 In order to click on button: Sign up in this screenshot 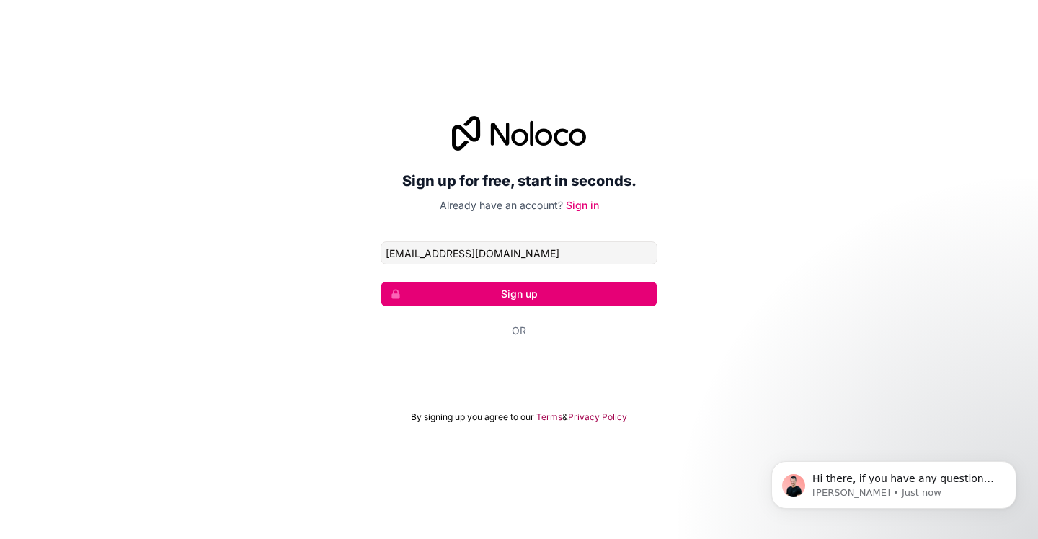, I will do `click(519, 294)`.